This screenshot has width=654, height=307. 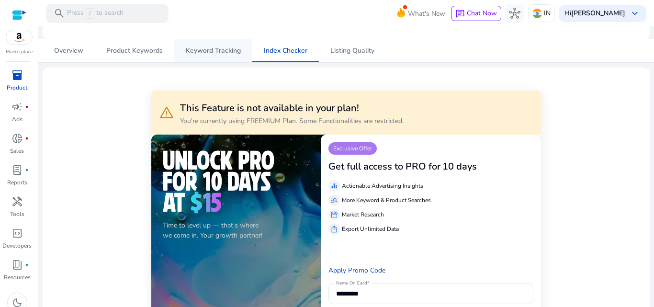 What do you see at coordinates (547, 13) in the screenshot?
I see `p: IN` at bounding box center [547, 13].